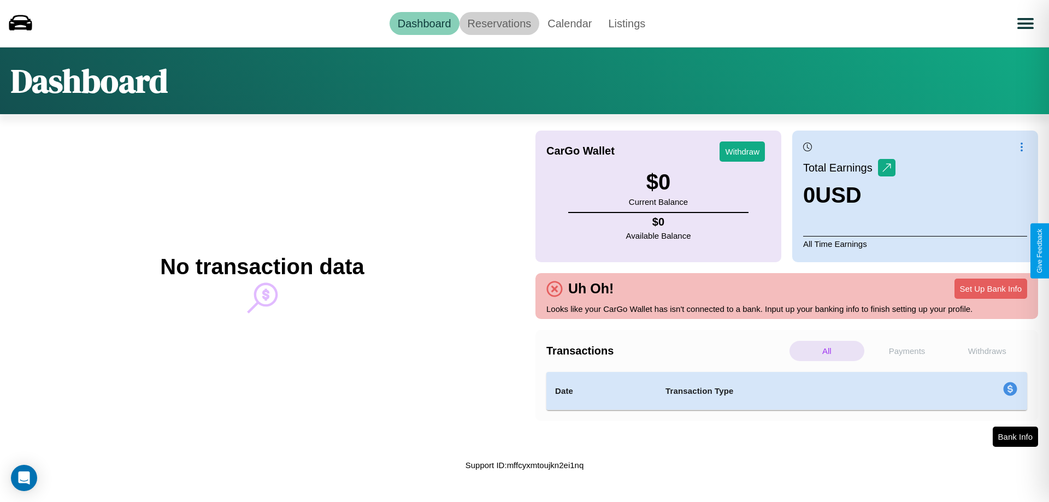 This screenshot has width=1049, height=502. What do you see at coordinates (658, 236) in the screenshot?
I see `p: Available Balance` at bounding box center [658, 236].